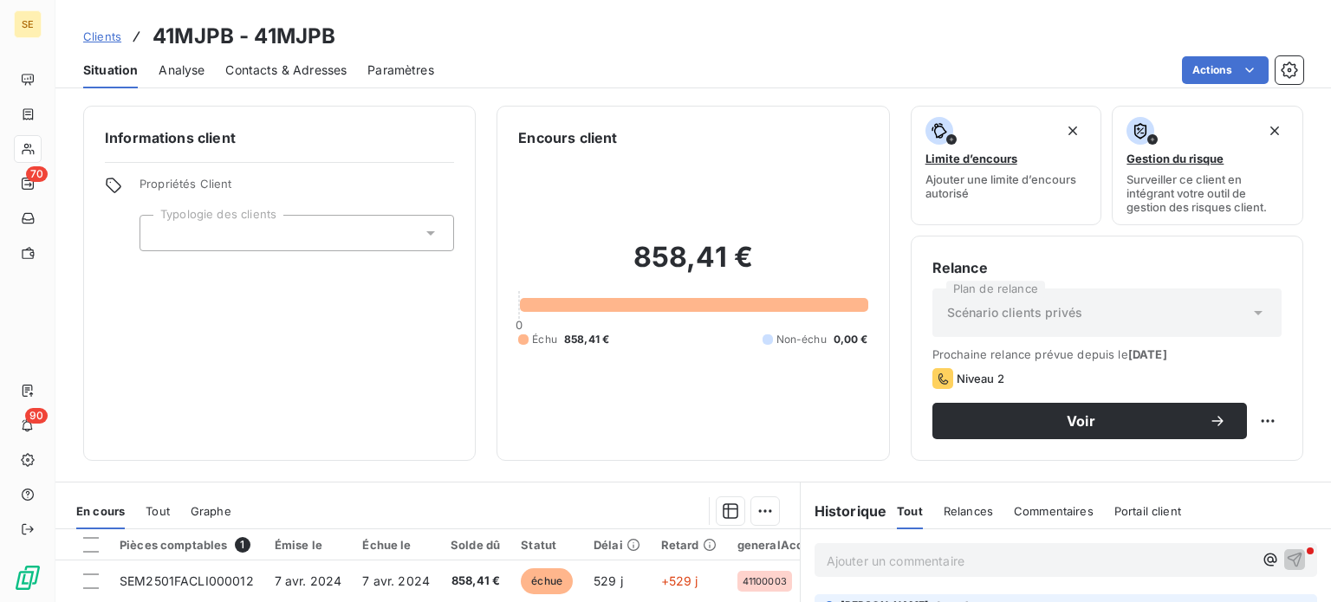 This screenshot has height=602, width=1331. Describe the element at coordinates (161, 233) in the screenshot. I see `input: Ajouter une valeur` at that location.